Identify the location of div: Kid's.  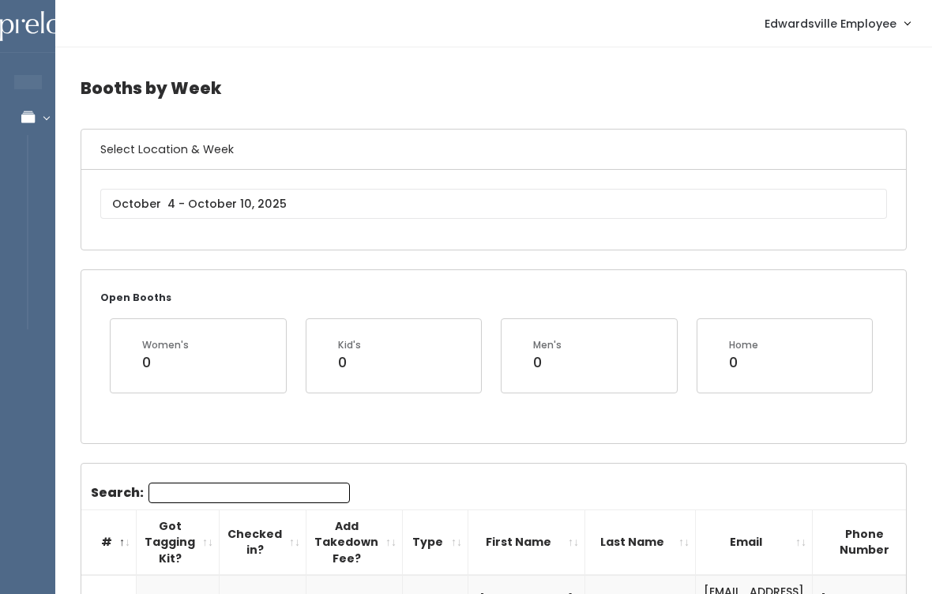
(349, 345).